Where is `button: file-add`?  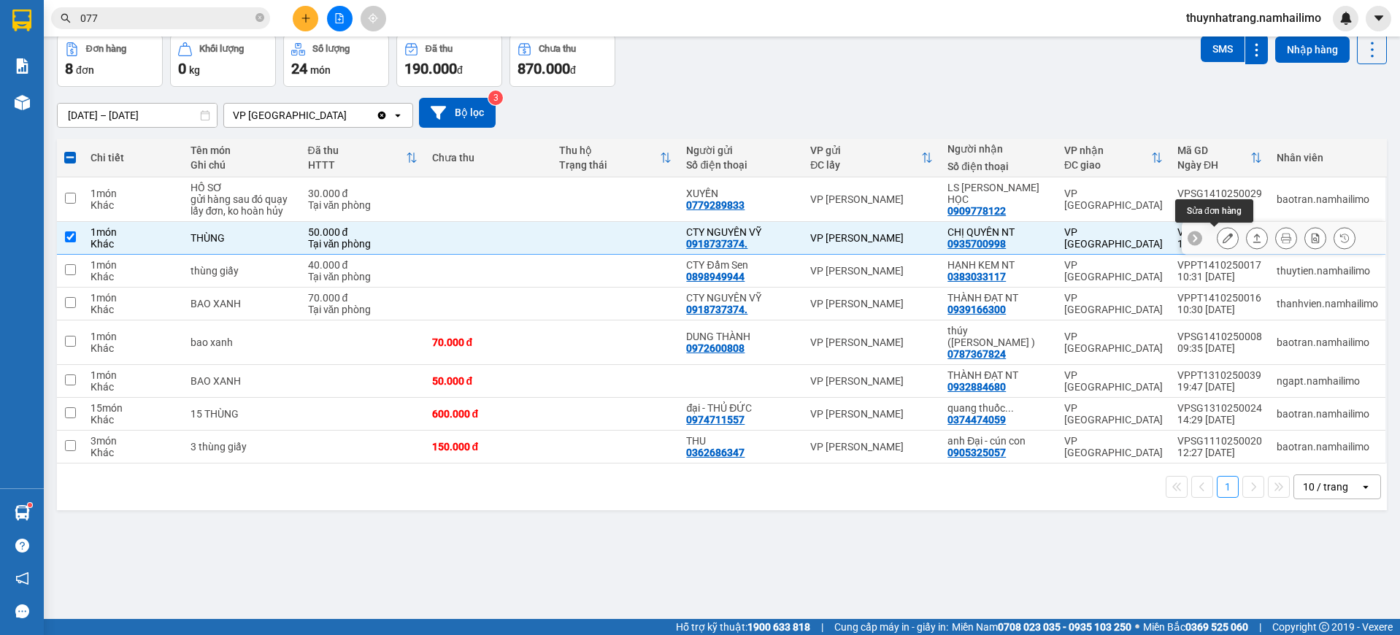
button: file-add is located at coordinates (340, 18).